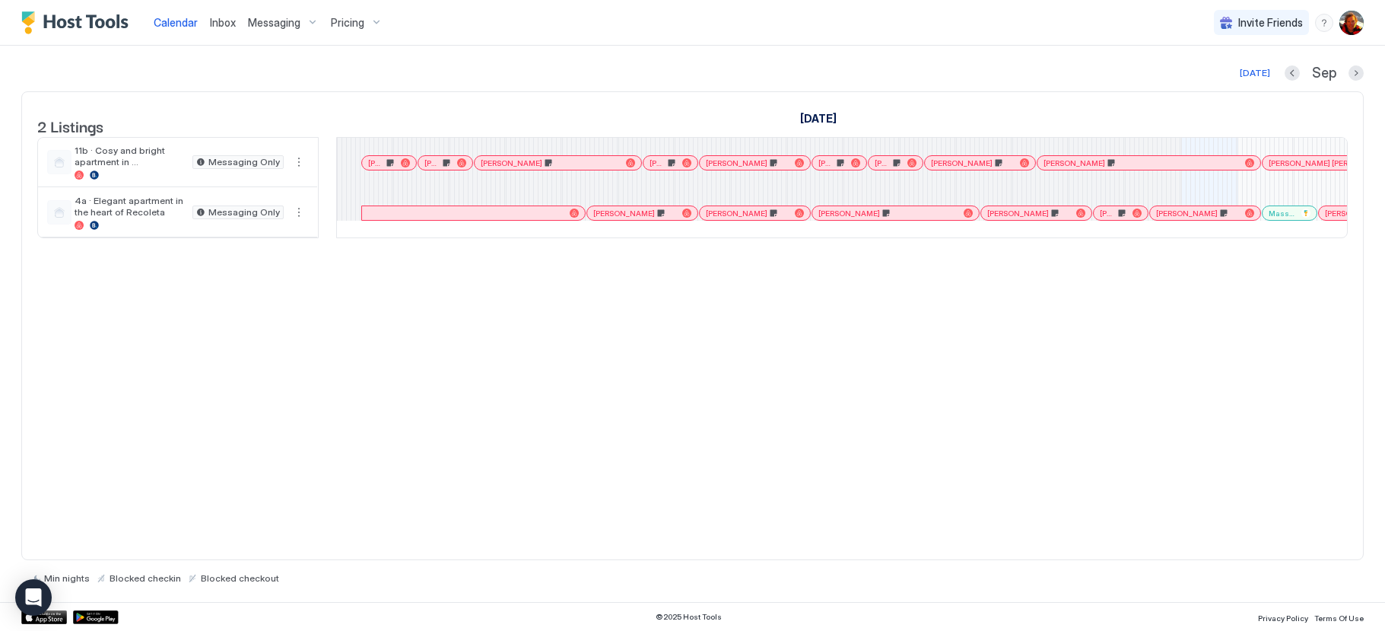 This screenshot has width=1385, height=631. What do you see at coordinates (274, 23) in the screenshot?
I see `span: Messaging` at bounding box center [274, 23].